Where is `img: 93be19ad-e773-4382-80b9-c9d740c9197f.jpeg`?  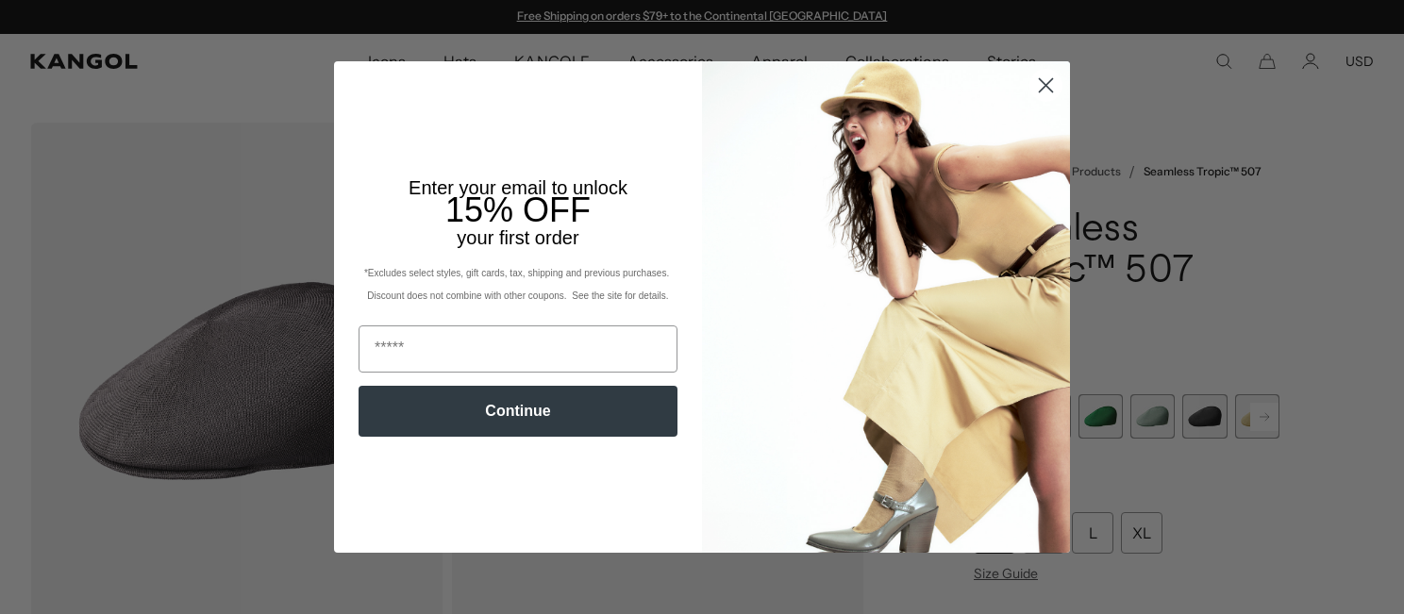
img: 93be19ad-e773-4382-80b9-c9d740c9197f.jpeg is located at coordinates (886, 307).